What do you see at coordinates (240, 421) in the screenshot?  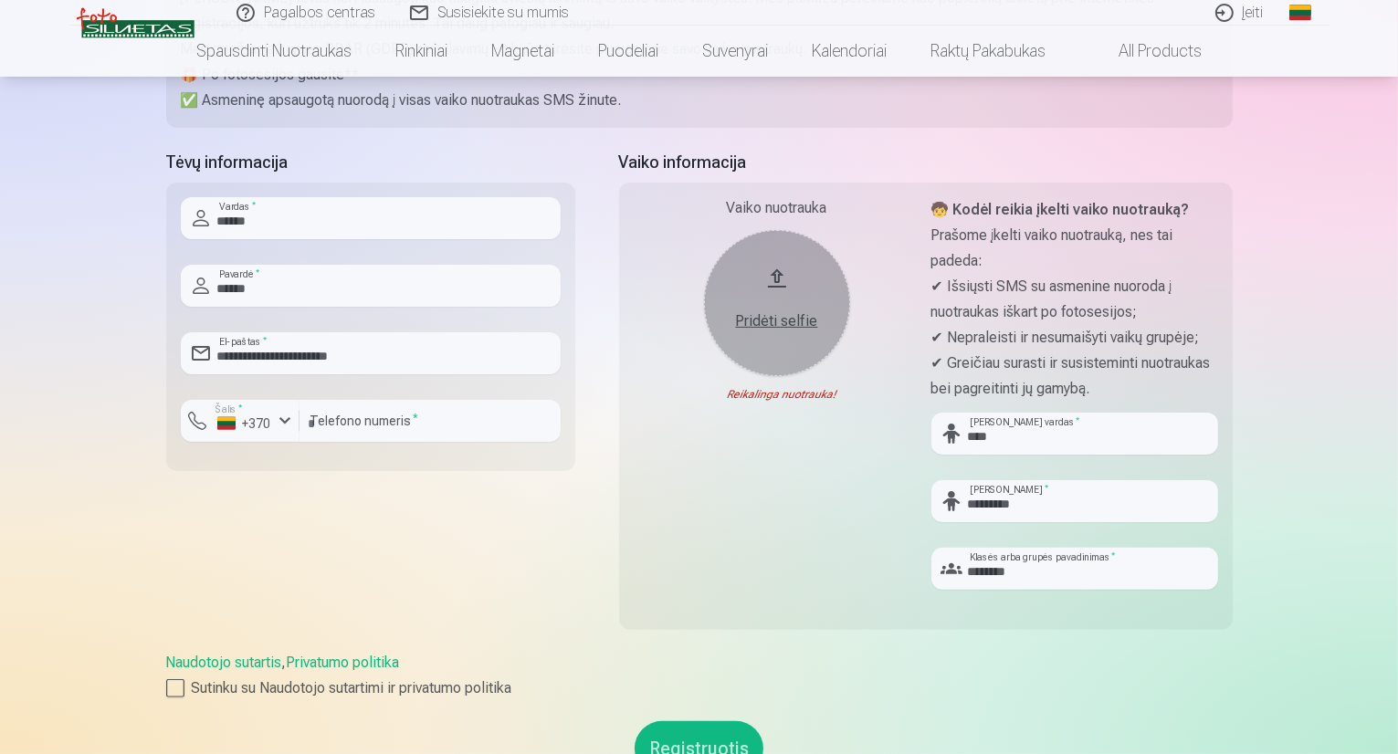 I see `button: Šalis*+370` at bounding box center [240, 421].